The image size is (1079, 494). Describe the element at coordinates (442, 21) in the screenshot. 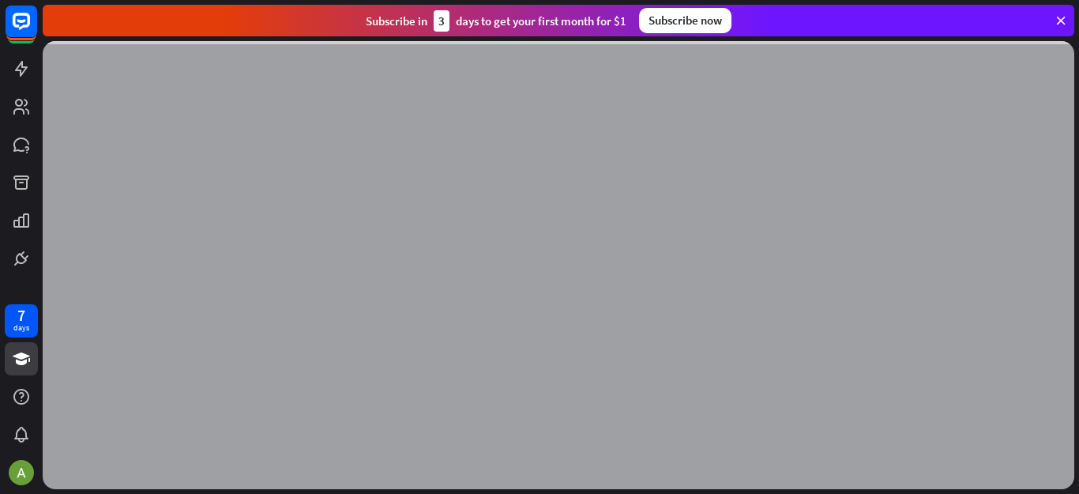

I see `div: 3` at that location.